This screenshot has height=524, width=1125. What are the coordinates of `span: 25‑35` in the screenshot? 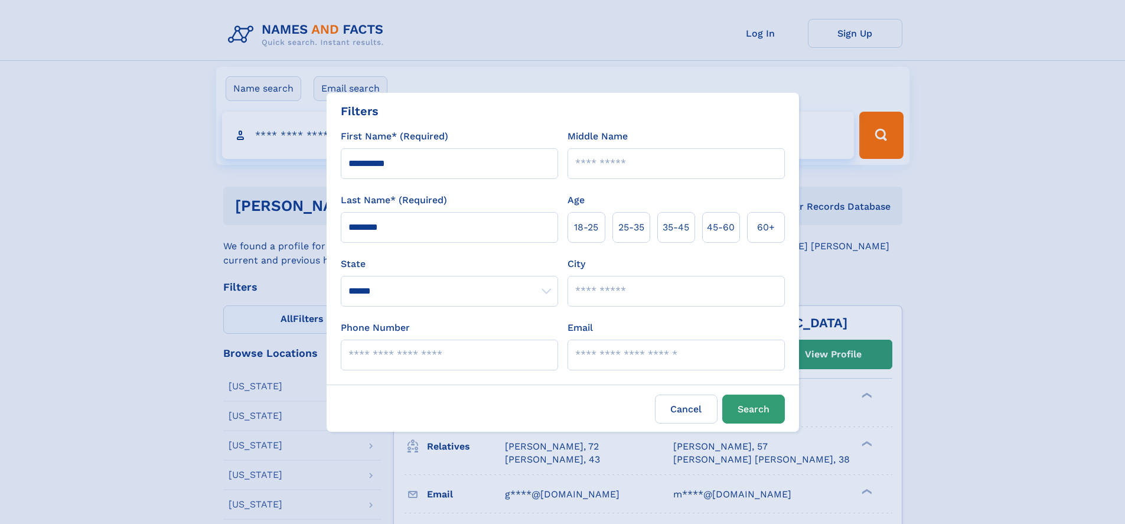 It's located at (631, 227).